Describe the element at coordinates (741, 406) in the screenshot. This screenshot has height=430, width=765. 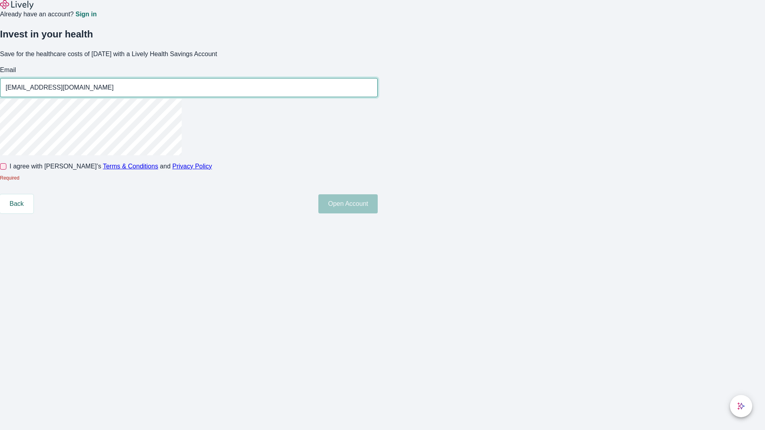
I see `svg: Lively AI Assistant` at that location.